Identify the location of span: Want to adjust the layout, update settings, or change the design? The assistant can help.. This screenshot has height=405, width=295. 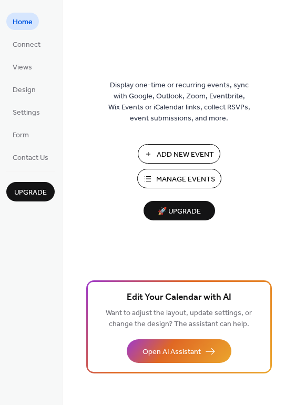
(179, 319).